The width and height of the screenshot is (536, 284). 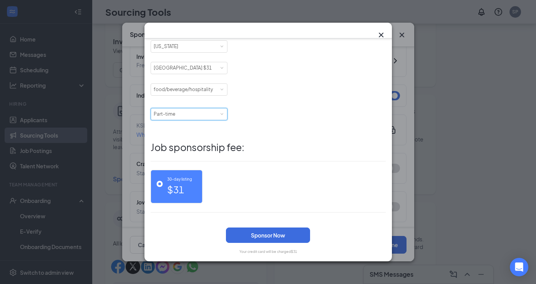 I want to click on div: Part-time, so click(x=167, y=114).